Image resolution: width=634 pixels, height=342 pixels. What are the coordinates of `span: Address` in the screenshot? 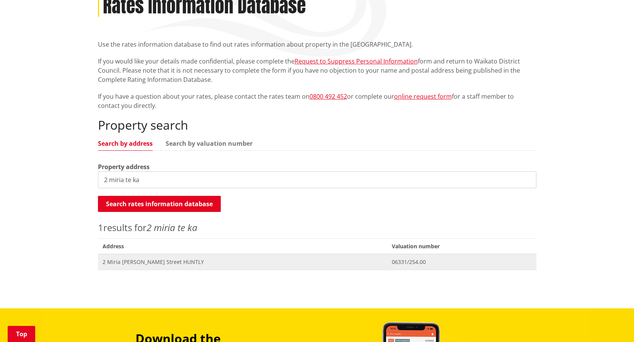 It's located at (242, 246).